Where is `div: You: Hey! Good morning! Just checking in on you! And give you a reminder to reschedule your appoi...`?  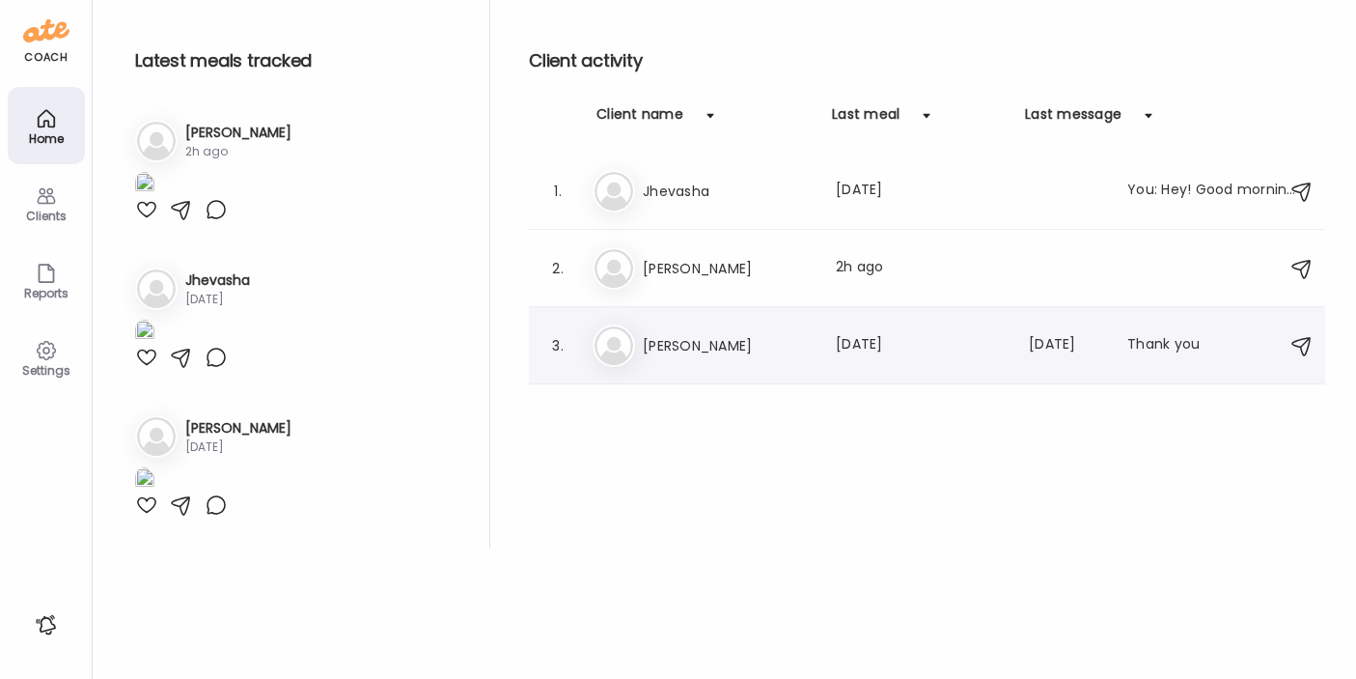 div: You: Hey! Good morning! Just checking in on you! And give you a reminder to reschedule your appoi... is located at coordinates (1213, 191).